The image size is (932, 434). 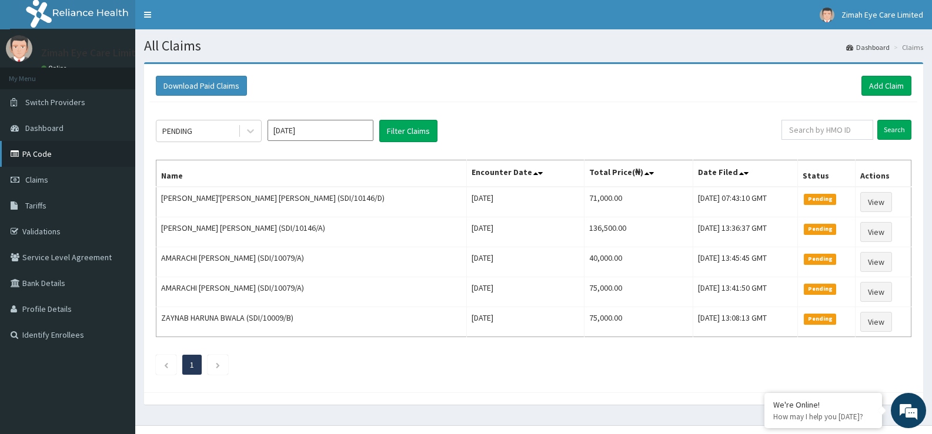 What do you see at coordinates (94, 53) in the screenshot?
I see `p: Zimah Eye Care Limited` at bounding box center [94, 53].